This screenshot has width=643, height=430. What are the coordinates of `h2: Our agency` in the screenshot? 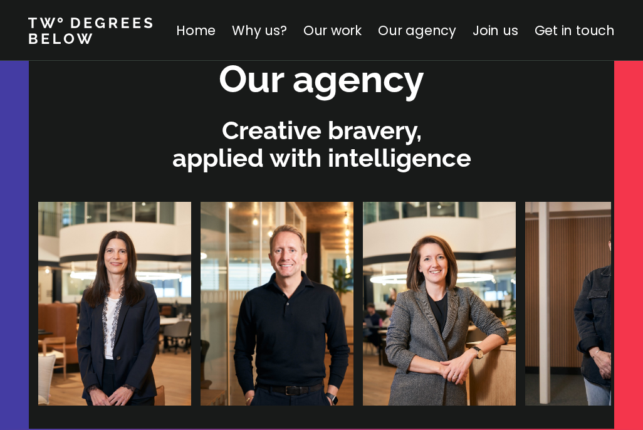 It's located at (321, 79).